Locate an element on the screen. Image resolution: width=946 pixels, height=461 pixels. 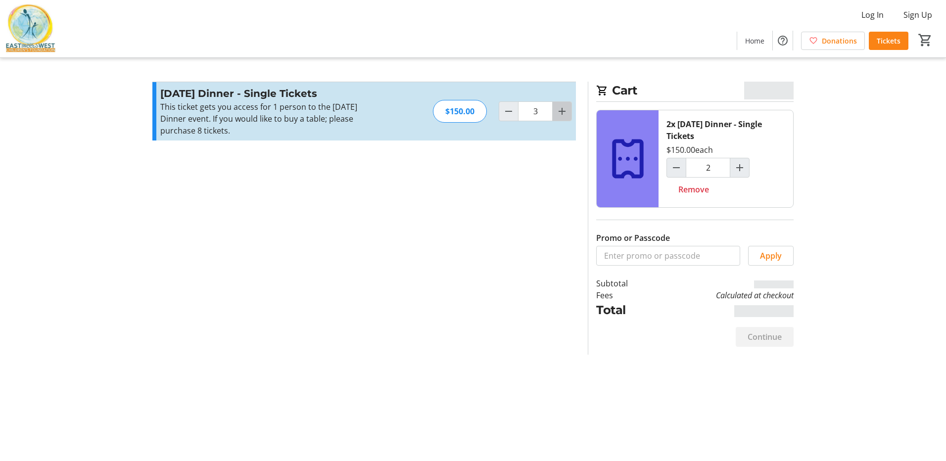
input: Enter promo or passcode is located at coordinates (668, 256).